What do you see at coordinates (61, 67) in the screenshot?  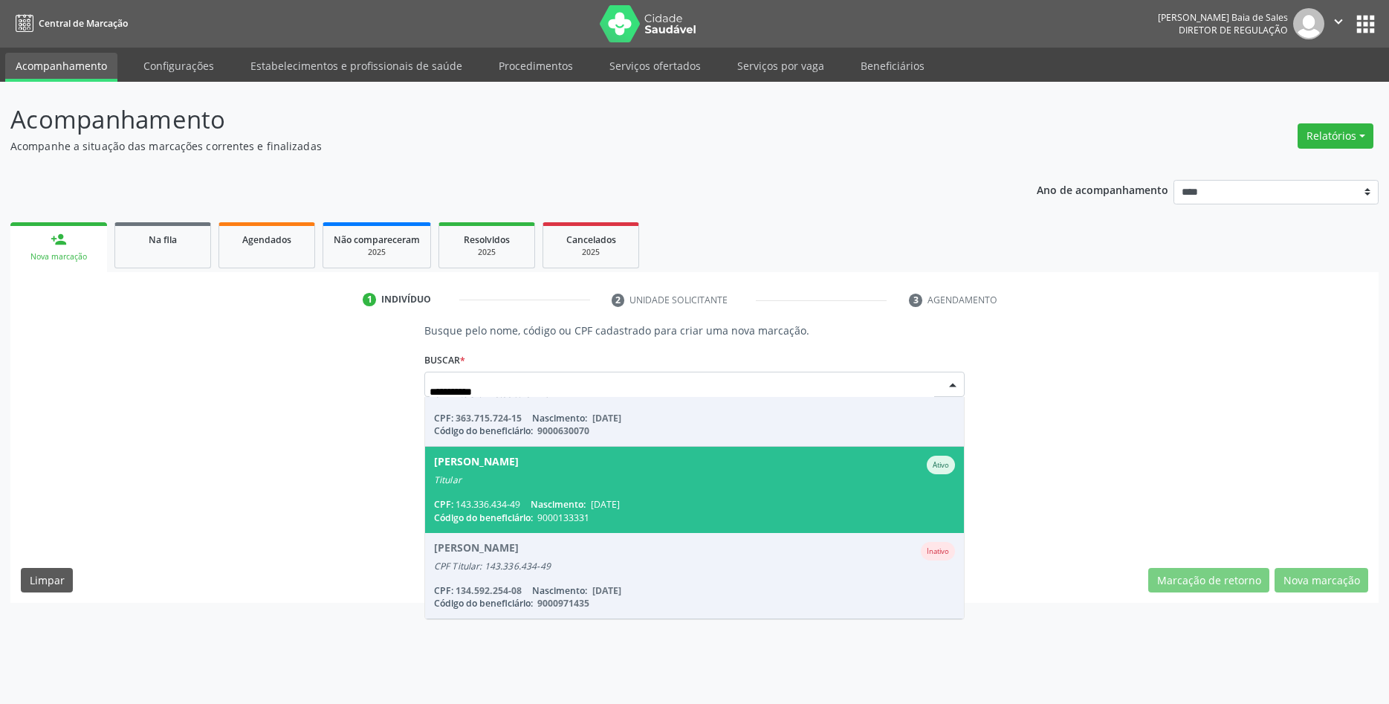 I see `a: Acompanhamento` at bounding box center [61, 67].